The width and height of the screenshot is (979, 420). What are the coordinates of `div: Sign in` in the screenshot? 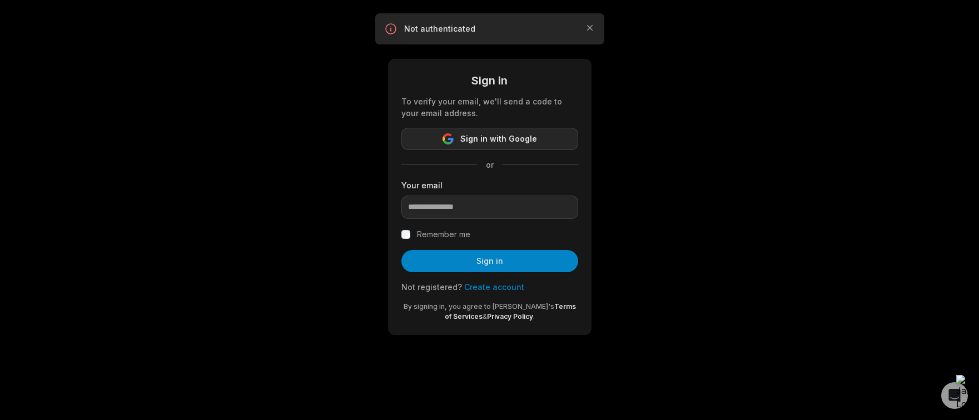 It's located at (490, 81).